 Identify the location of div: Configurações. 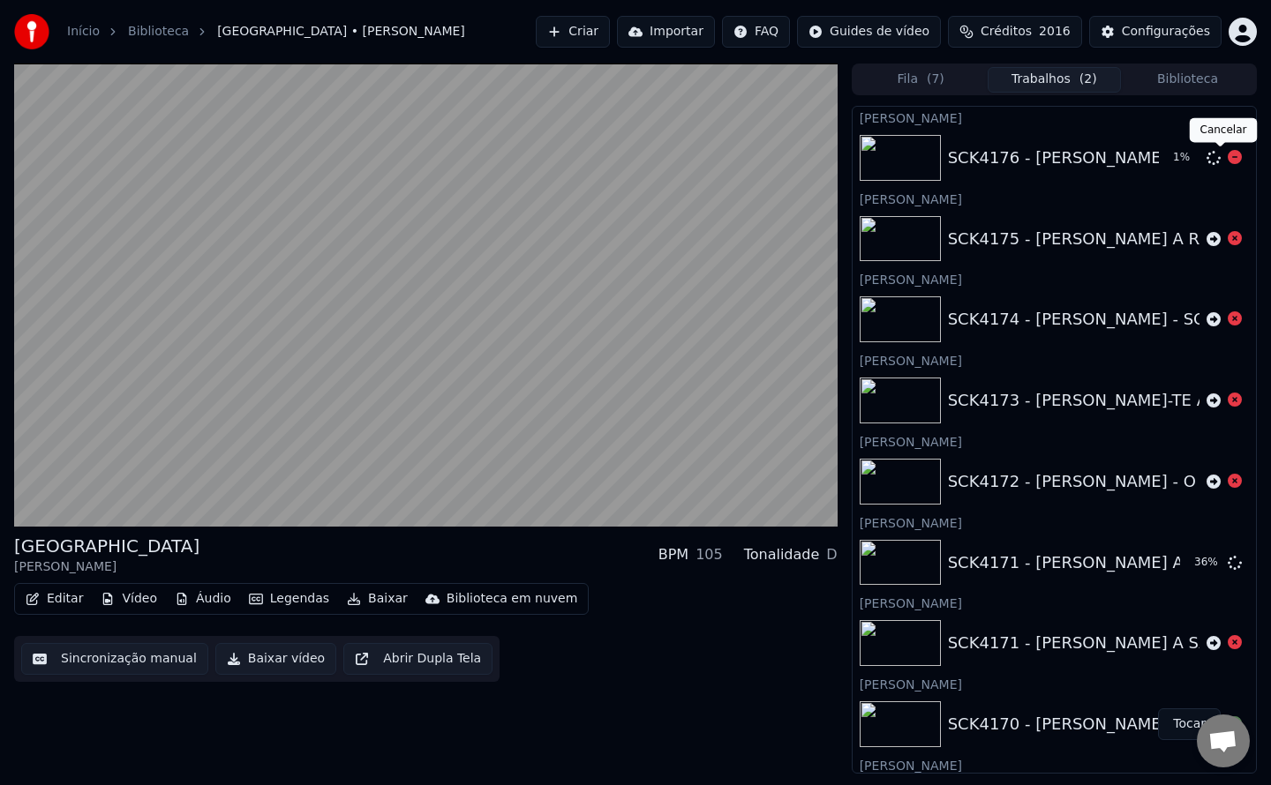
(1166, 32).